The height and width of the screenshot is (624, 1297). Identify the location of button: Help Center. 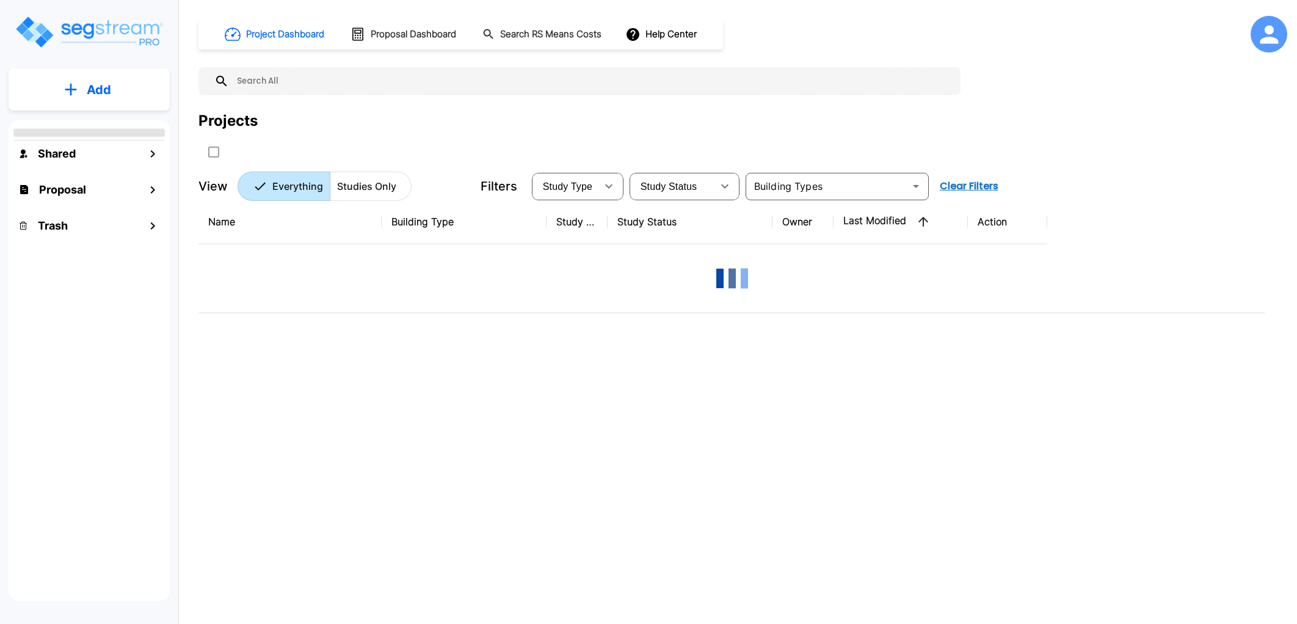
(662, 34).